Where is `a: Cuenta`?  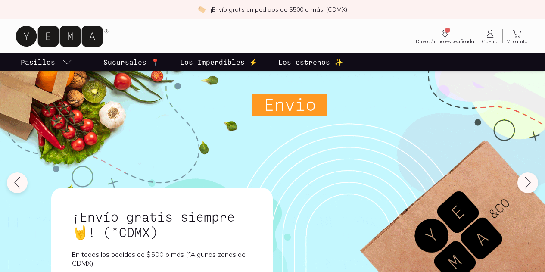
a: Cuenta is located at coordinates (490, 36).